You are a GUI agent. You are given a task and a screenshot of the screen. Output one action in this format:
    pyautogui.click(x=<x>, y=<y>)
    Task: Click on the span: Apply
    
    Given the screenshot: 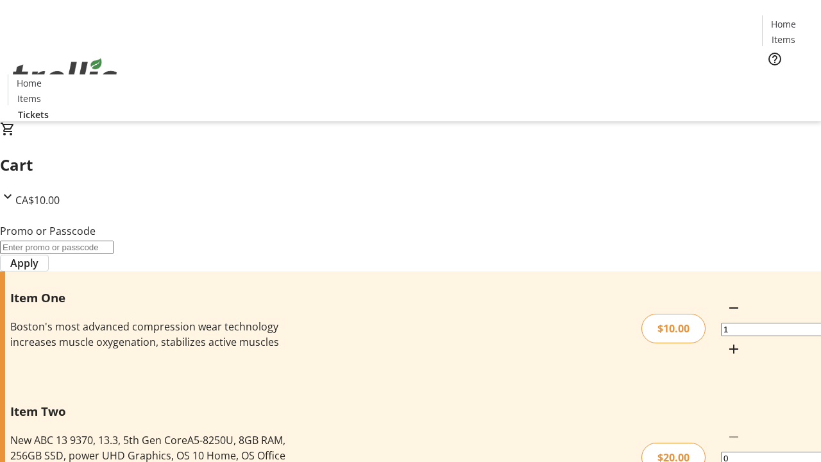 What is the action you would take?
    pyautogui.click(x=24, y=263)
    